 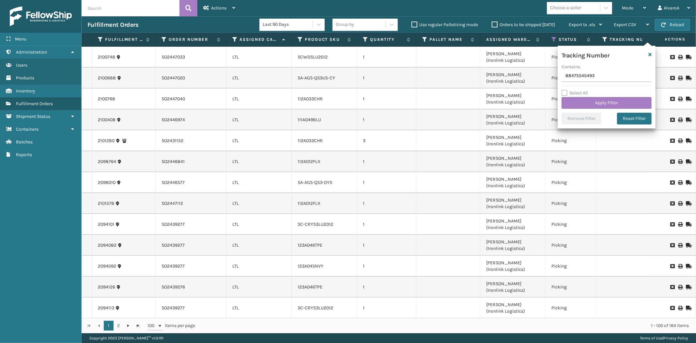 What do you see at coordinates (109, 325) in the screenshot?
I see `a: 1` at bounding box center [109, 325].